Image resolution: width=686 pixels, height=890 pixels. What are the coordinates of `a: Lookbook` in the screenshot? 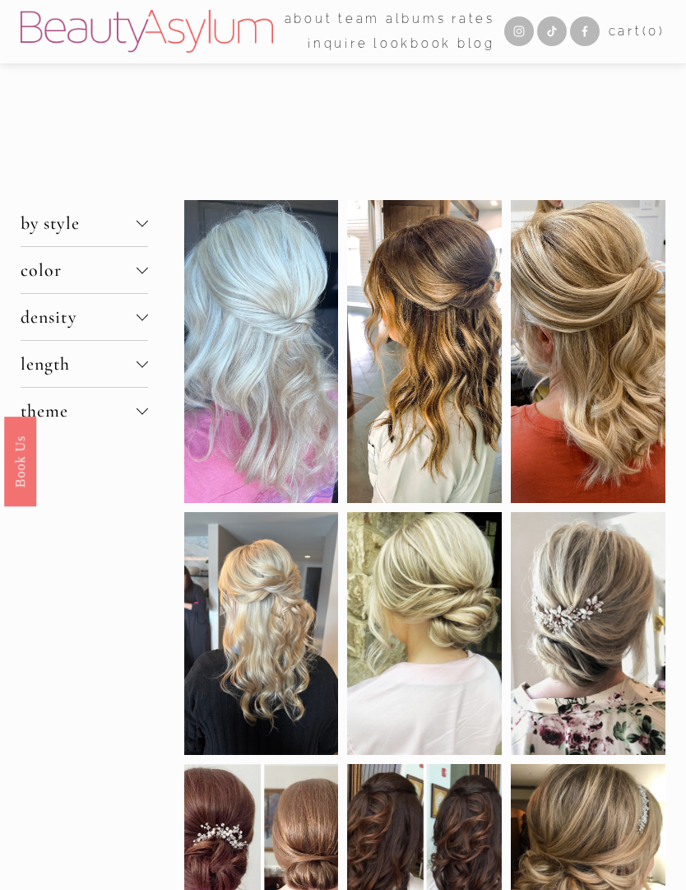 It's located at (412, 44).